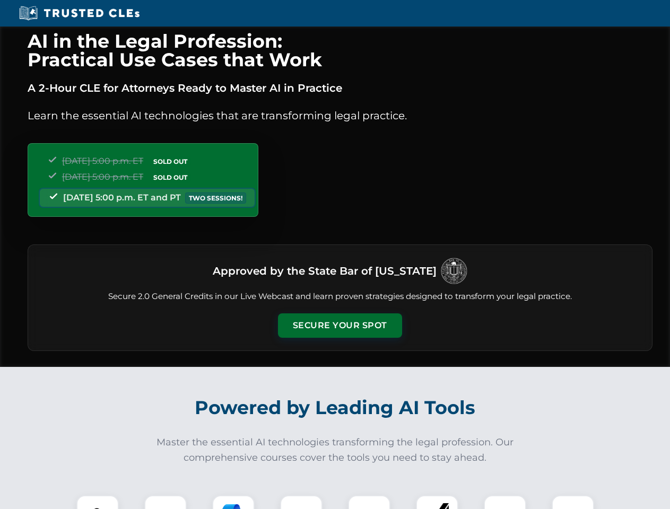  What do you see at coordinates (79, 13) in the screenshot?
I see `img: Trusted CLEs` at bounding box center [79, 13].